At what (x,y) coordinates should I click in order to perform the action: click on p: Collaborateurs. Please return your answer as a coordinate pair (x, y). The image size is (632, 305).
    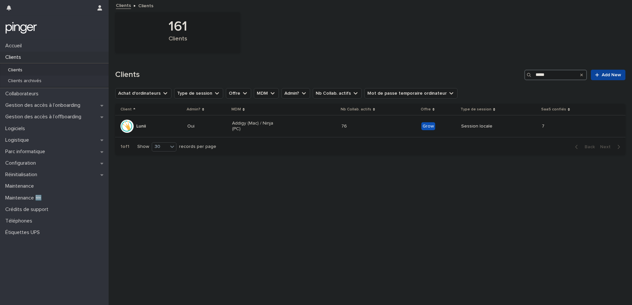
    Looking at the image, I should click on (23, 94).